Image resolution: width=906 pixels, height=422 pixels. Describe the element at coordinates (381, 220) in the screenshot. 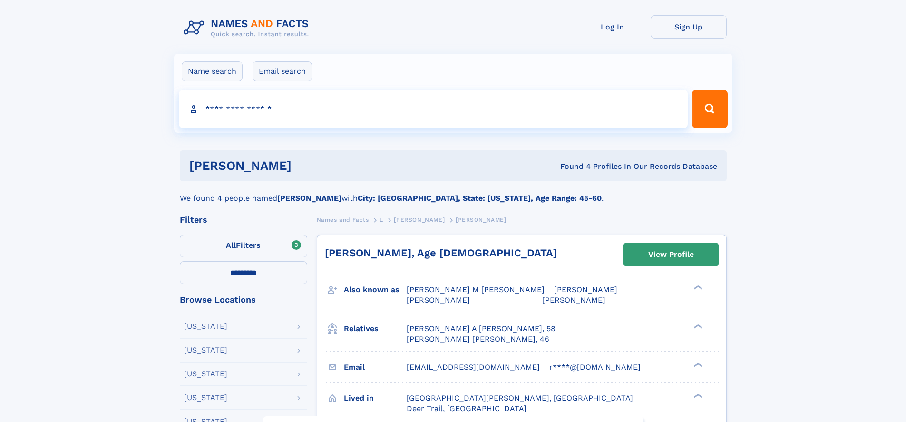

I see `span: L` at that location.